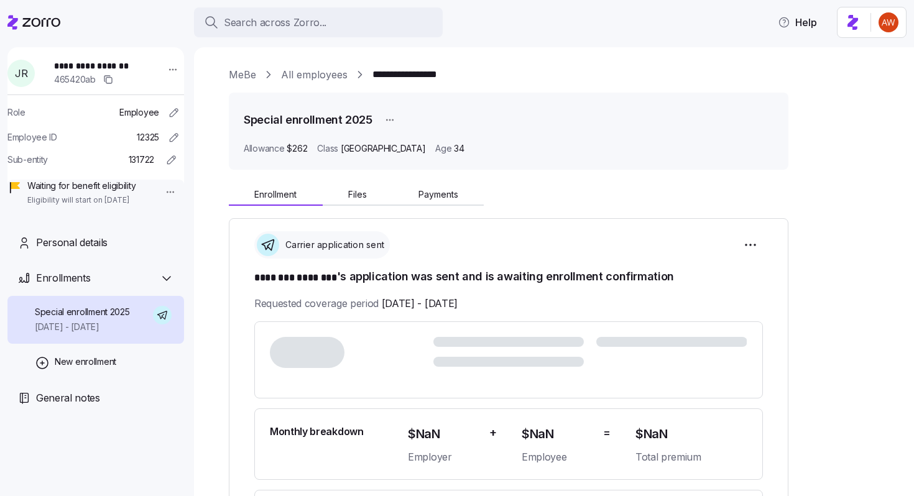 Image resolution: width=914 pixels, height=496 pixels. I want to click on span: Help, so click(797, 22).